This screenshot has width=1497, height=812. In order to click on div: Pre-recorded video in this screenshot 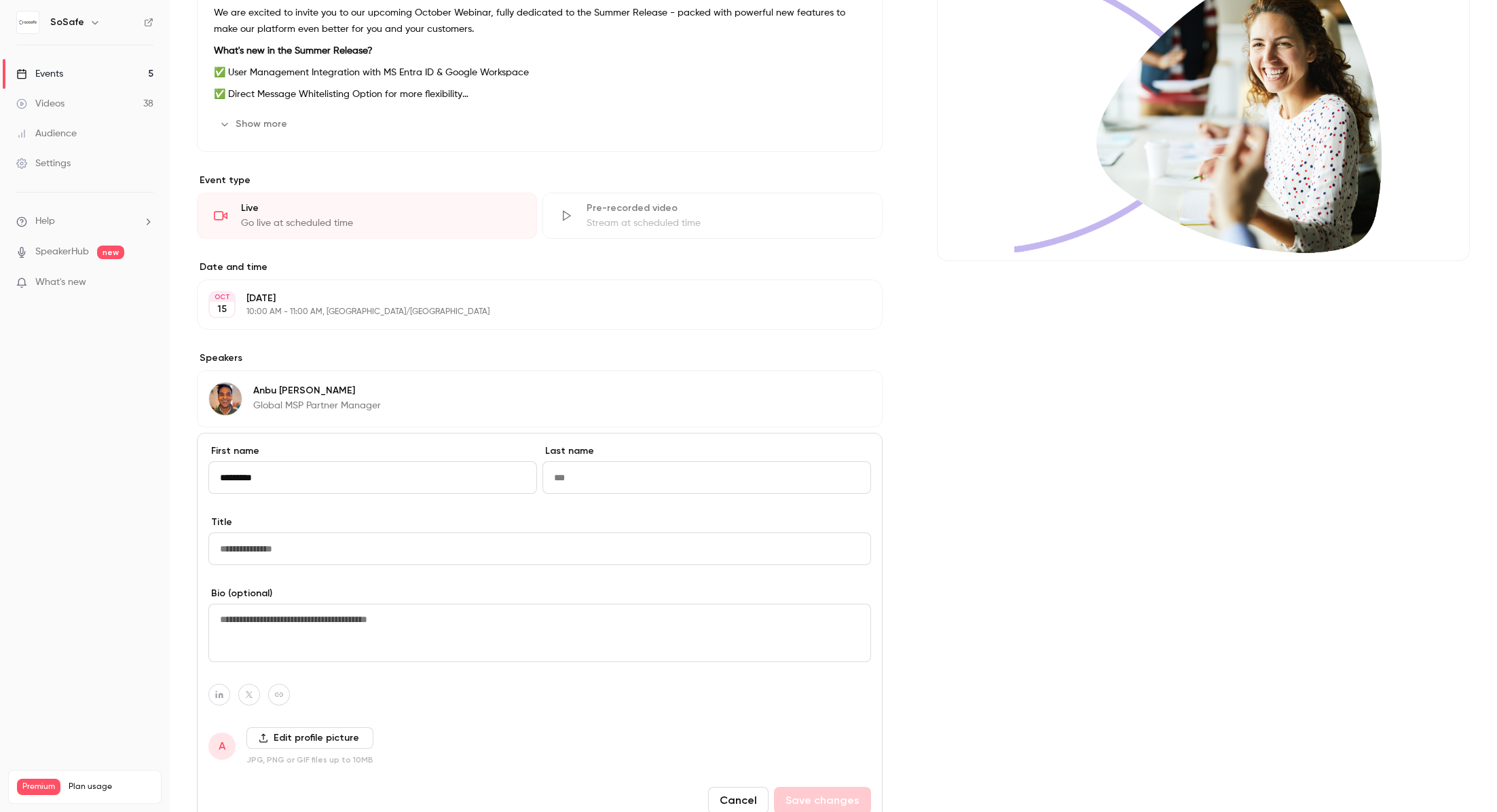, I will do `click(726, 208)`.